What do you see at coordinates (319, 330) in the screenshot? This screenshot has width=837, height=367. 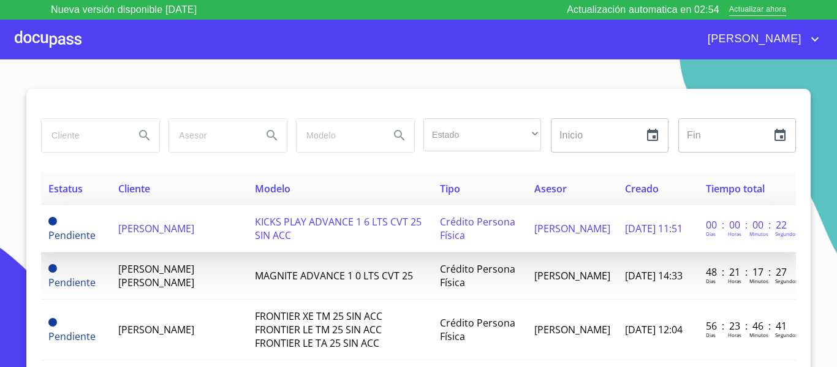 I see `span: FRONTIER XE TM 25 SIN ACC FRONTIER LE TM 25 SIN ACC FRONTIER LE TA 25 SIN ACC` at bounding box center [319, 330].